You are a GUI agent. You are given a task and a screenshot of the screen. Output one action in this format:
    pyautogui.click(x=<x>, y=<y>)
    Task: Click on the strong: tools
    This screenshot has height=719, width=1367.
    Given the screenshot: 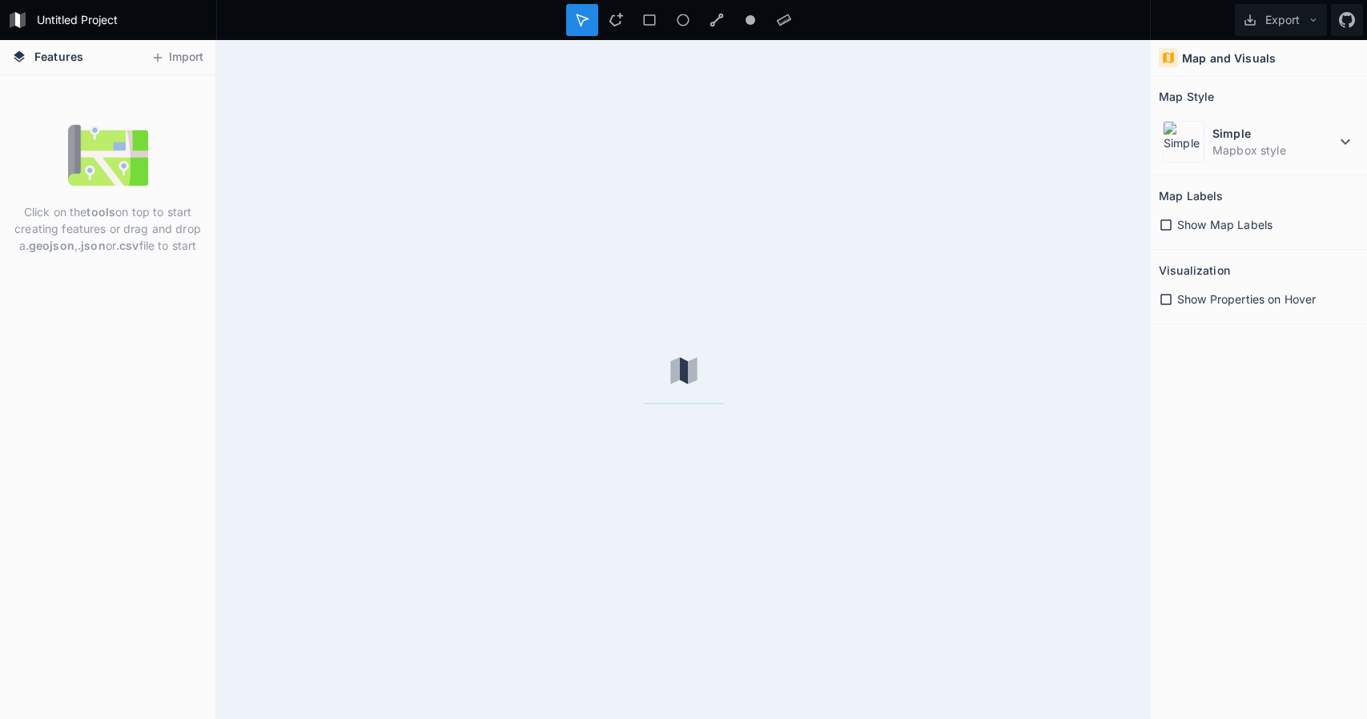 What is the action you would take?
    pyautogui.click(x=101, y=211)
    